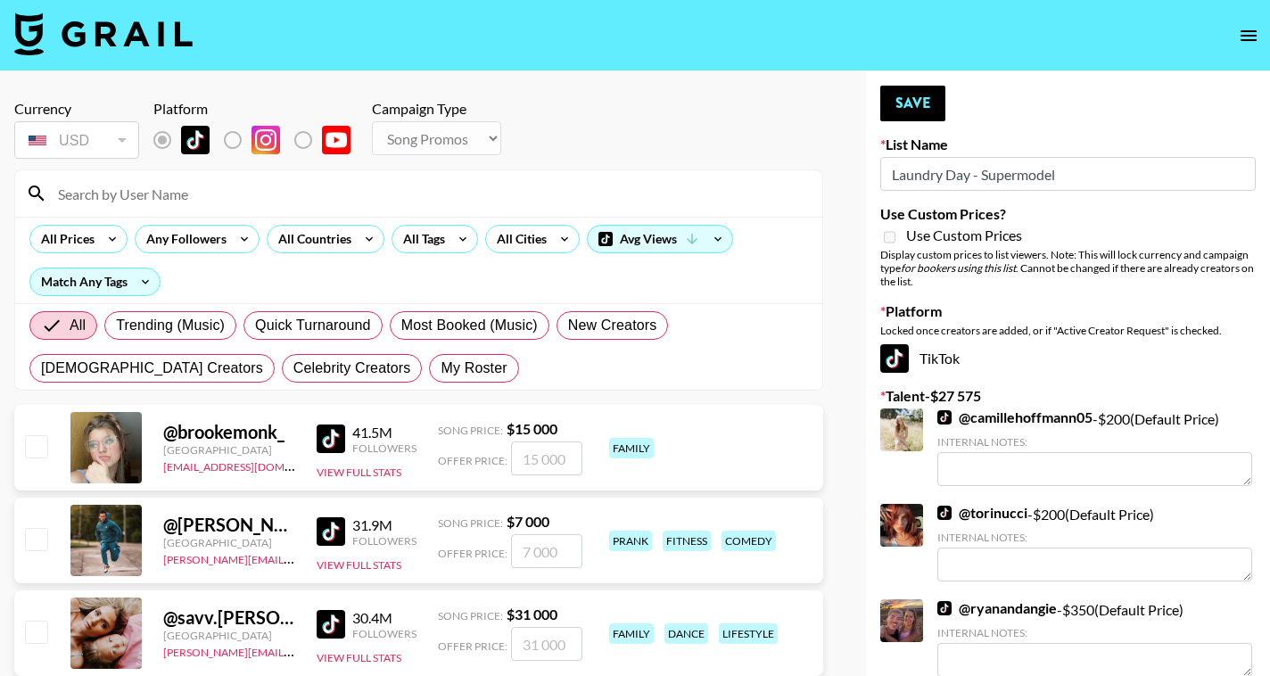  Describe the element at coordinates (1067, 311) in the screenshot. I see `label: Platform` at that location.